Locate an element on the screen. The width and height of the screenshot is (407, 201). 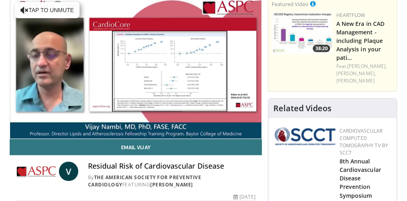
span: 38:20 is located at coordinates (321, 48).